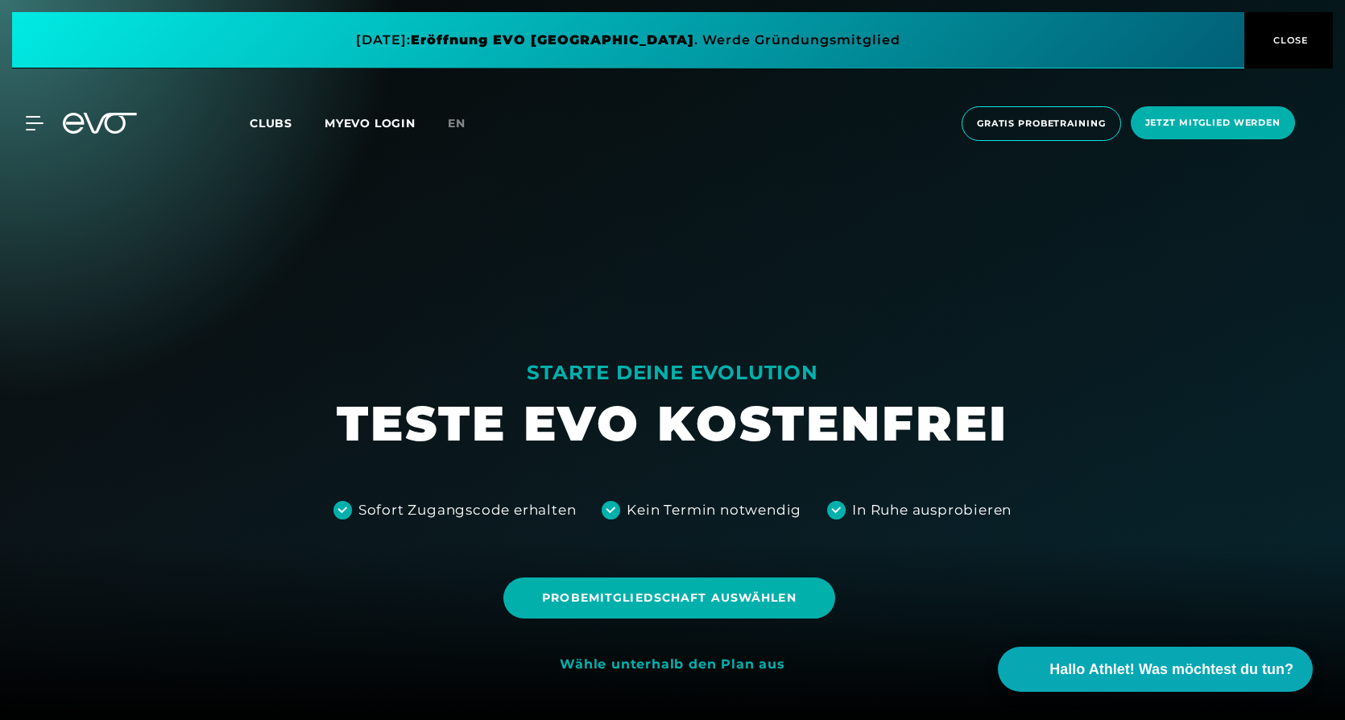  What do you see at coordinates (672, 424) in the screenshot?
I see `h1: TESTE EVO KOSTENFREI` at bounding box center [672, 424].